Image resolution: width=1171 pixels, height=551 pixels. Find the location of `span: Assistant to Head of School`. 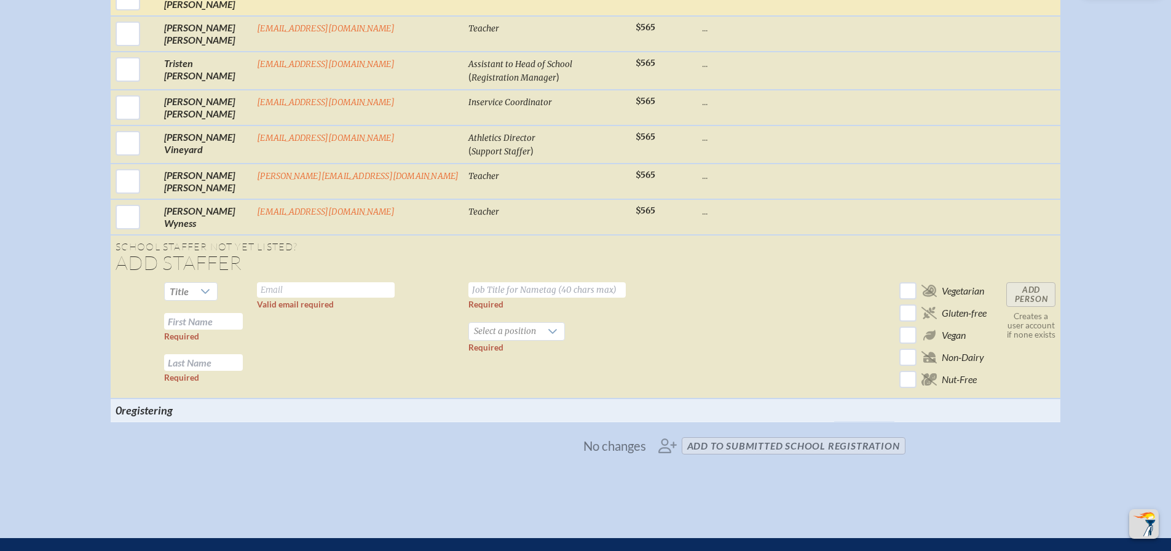

span: Assistant to Head of School is located at coordinates (520, 64).